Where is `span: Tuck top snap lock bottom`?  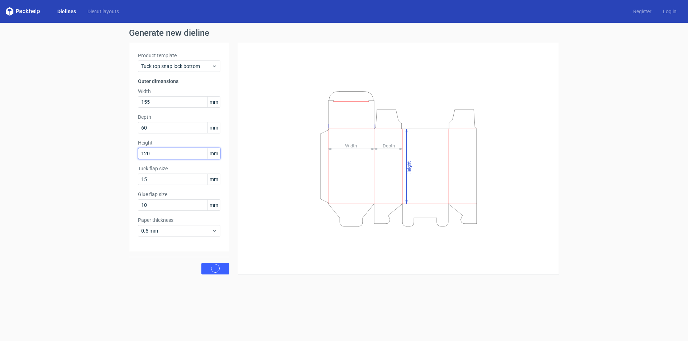 span: Tuck top snap lock bottom is located at coordinates (176, 66).